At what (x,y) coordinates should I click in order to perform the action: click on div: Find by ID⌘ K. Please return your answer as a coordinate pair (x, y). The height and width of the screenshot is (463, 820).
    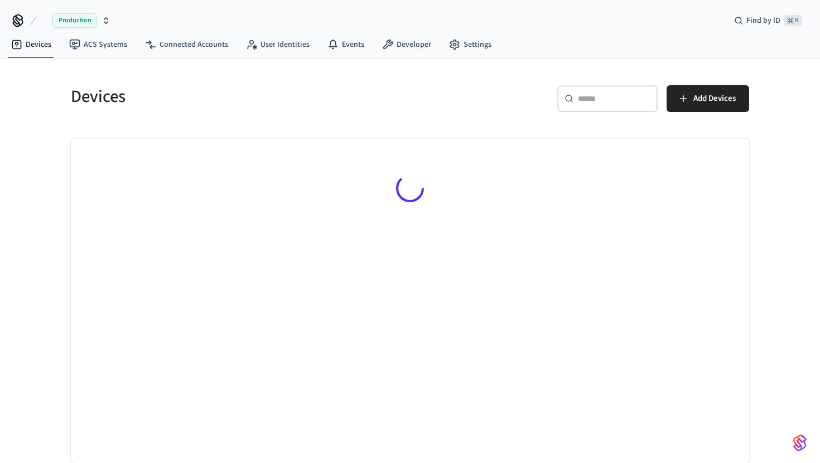
    Looking at the image, I should click on (768, 21).